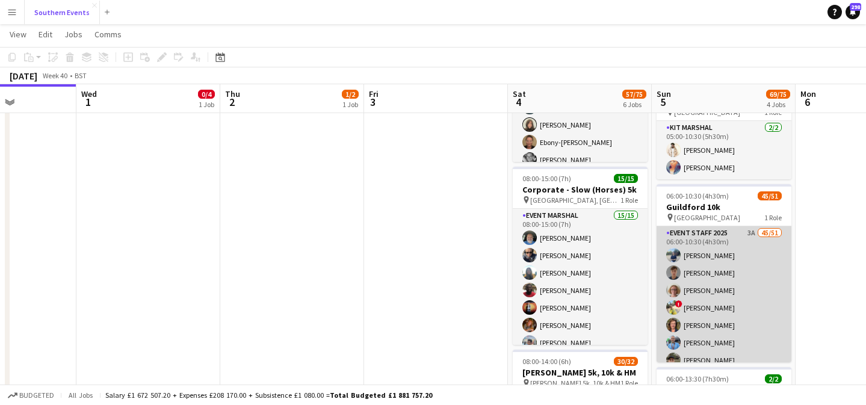 This screenshot has width=866, height=405. Describe the element at coordinates (662, 102) in the screenshot. I see `span: 5` at that location.